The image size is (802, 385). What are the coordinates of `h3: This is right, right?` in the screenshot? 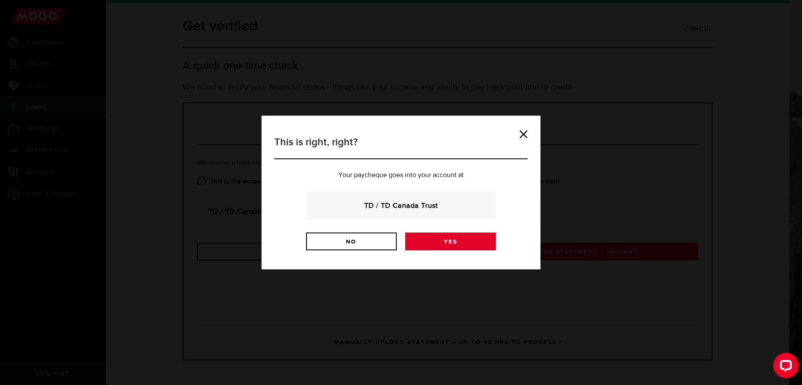 It's located at (401, 147).